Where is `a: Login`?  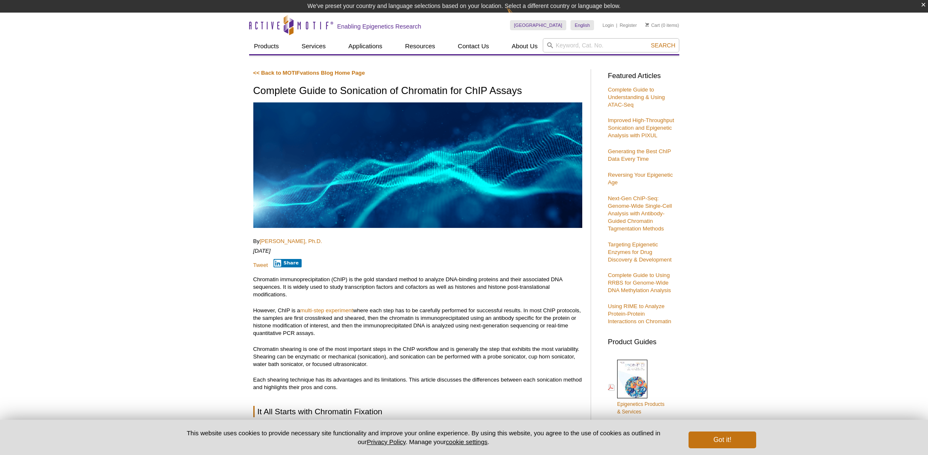 a: Login is located at coordinates (608, 25).